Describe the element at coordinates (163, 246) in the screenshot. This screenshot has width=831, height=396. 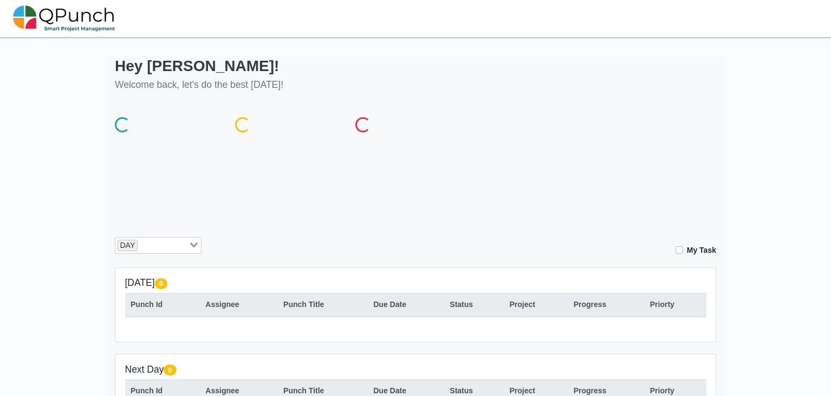
I see `input: Search for option` at that location.